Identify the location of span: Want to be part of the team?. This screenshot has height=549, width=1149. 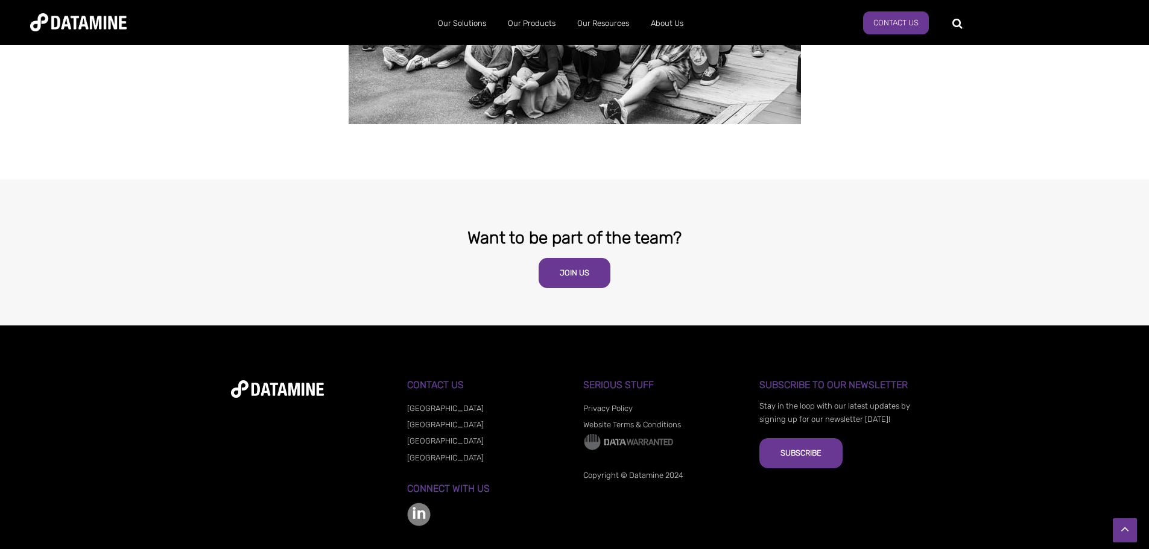
(574, 238).